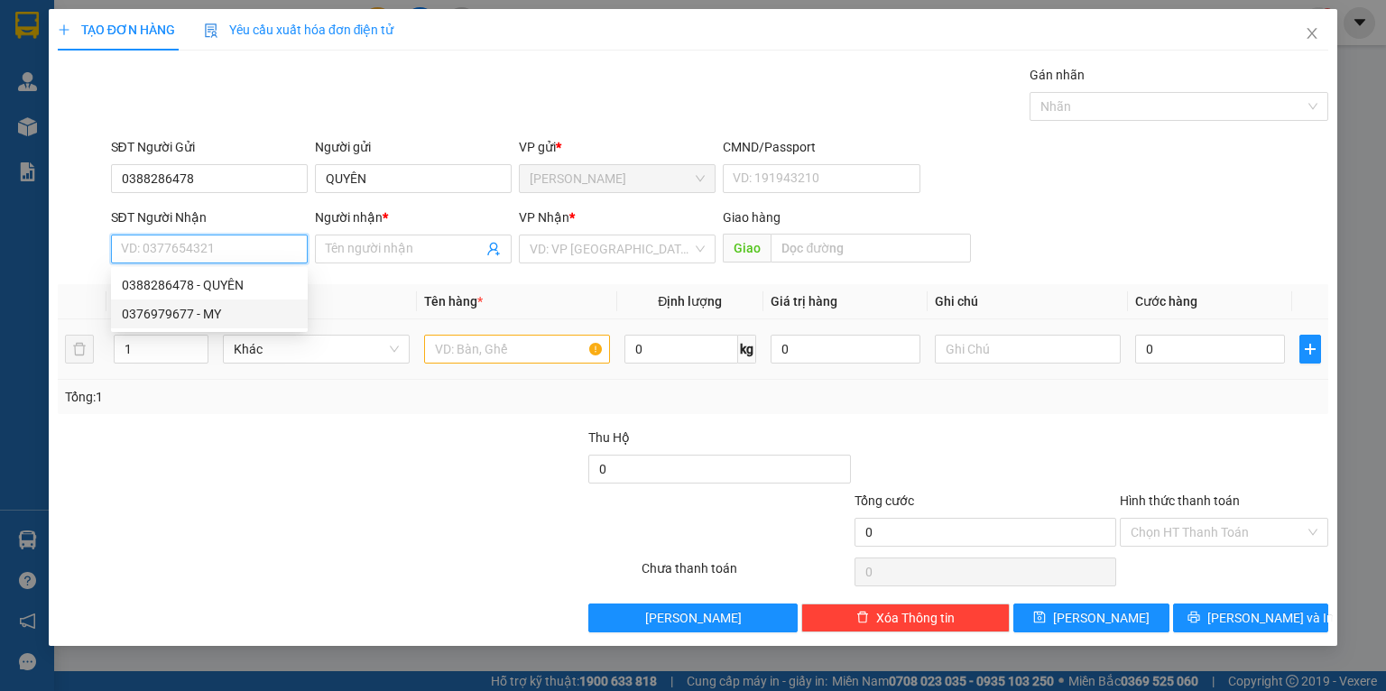 Image resolution: width=1386 pixels, height=691 pixels. What do you see at coordinates (863, 618) in the screenshot?
I see `span: delete` at bounding box center [863, 618].